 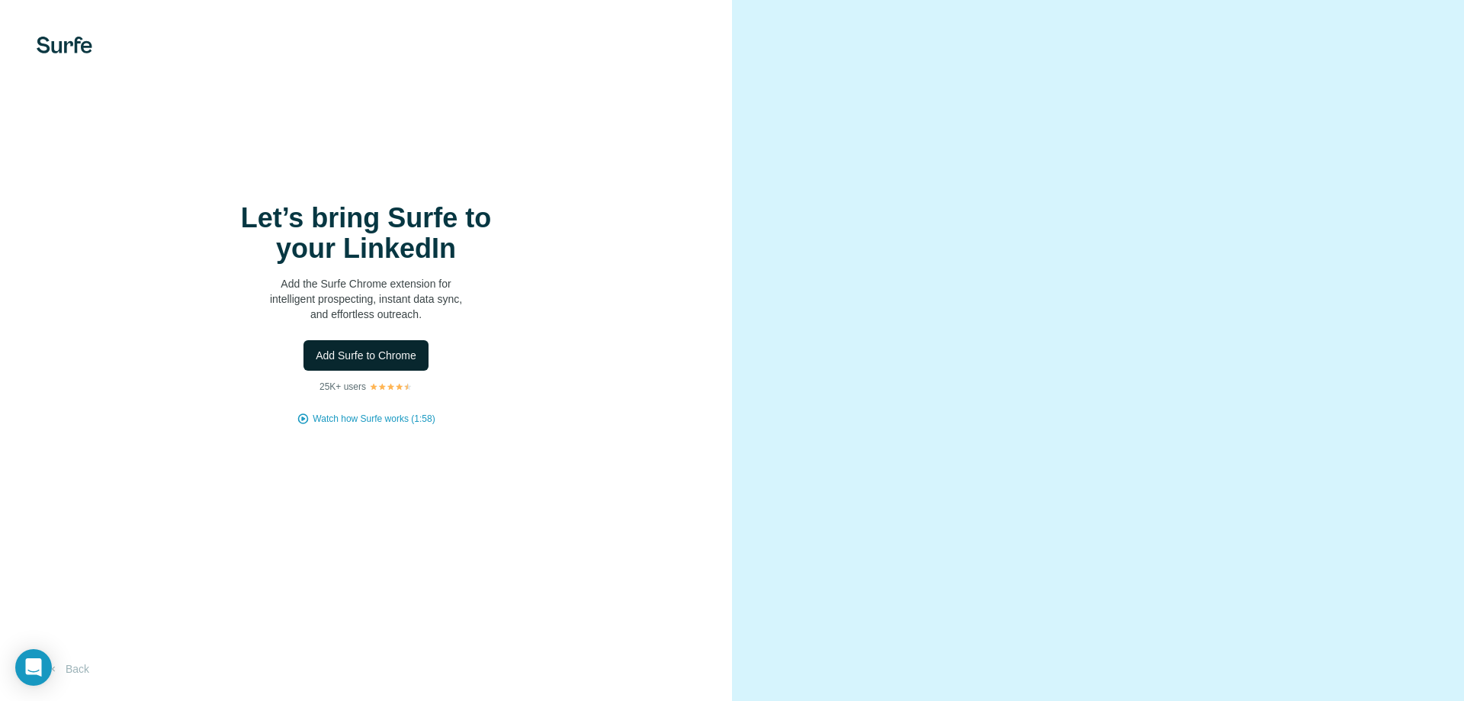 I want to click on button: Back, so click(x=68, y=669).